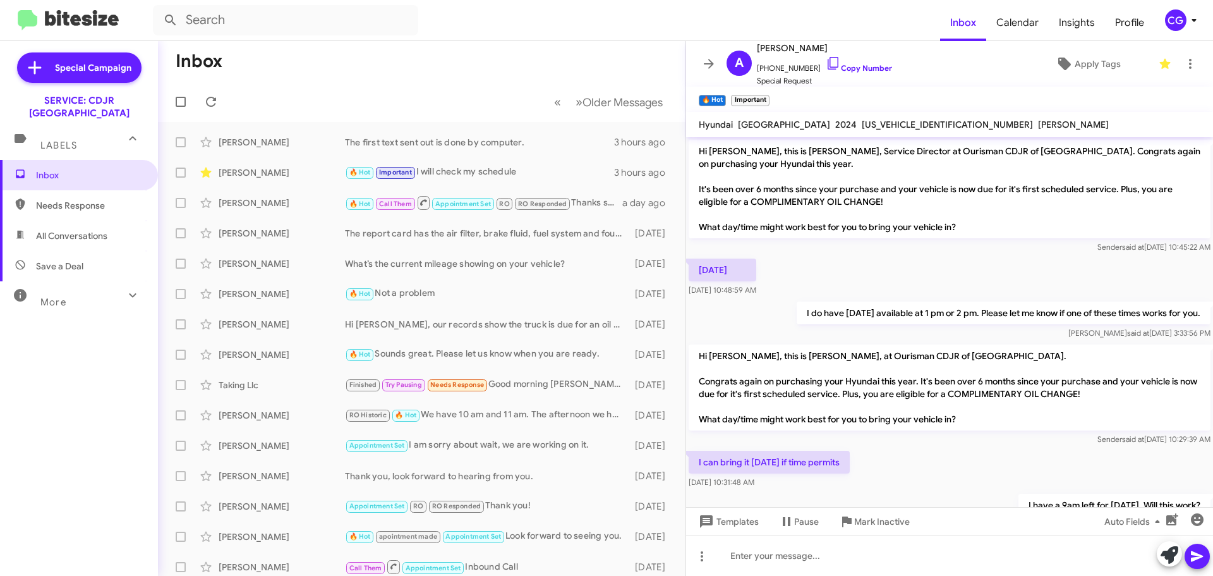 The width and height of the screenshot is (1213, 576). Describe the element at coordinates (282, 385) in the screenshot. I see `div: Taking Llc` at that location.